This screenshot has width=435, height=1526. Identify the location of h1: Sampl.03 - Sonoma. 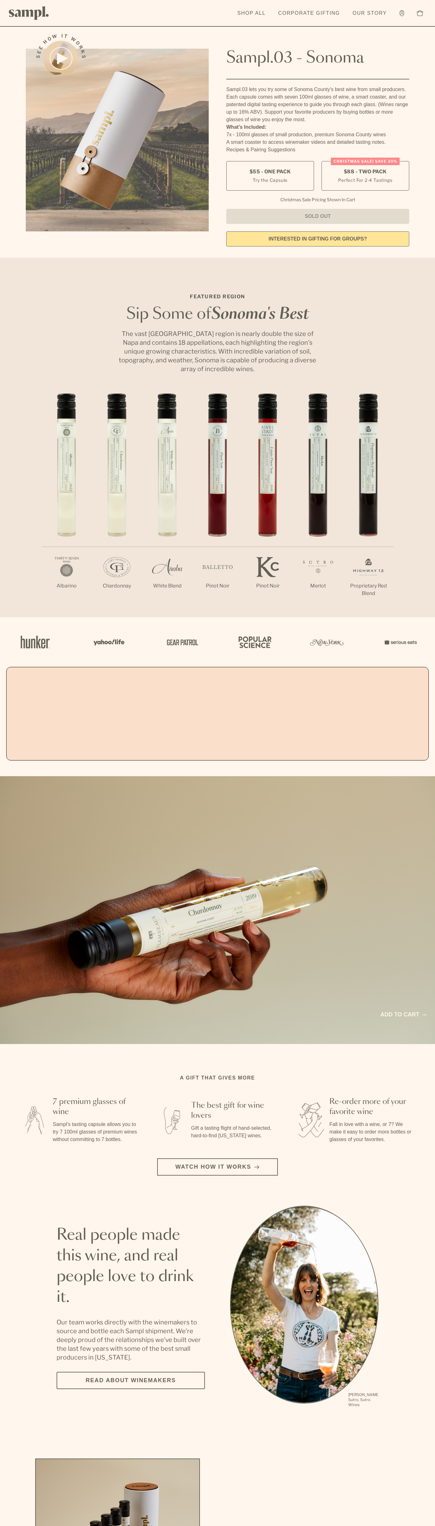
(317, 58).